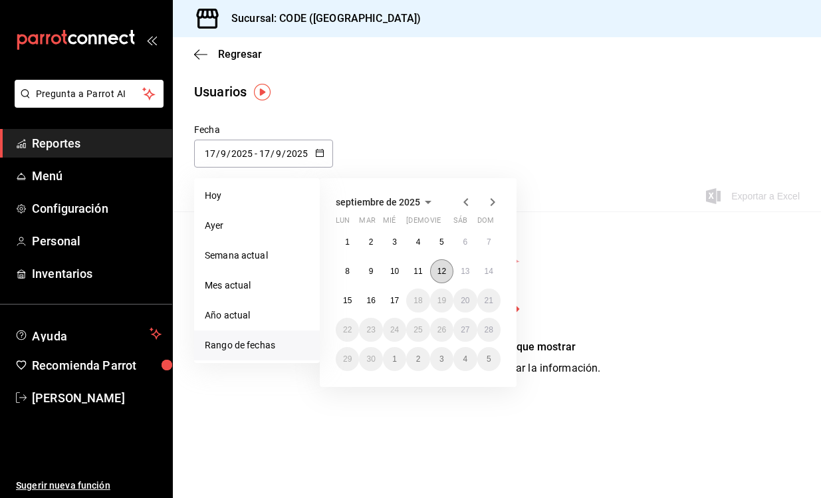  I want to click on abbr: 11 de septiembre de 2025, so click(417, 271).